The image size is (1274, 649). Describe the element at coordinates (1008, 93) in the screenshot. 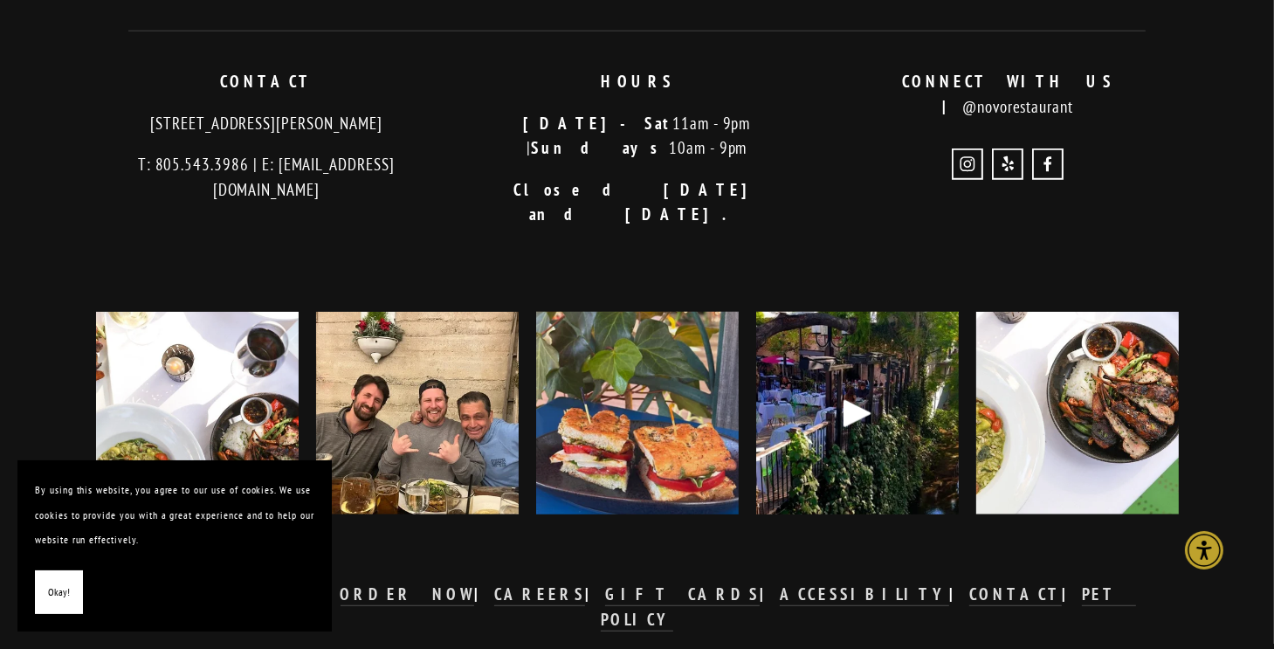

I see `p: @novorestaurant` at that location.